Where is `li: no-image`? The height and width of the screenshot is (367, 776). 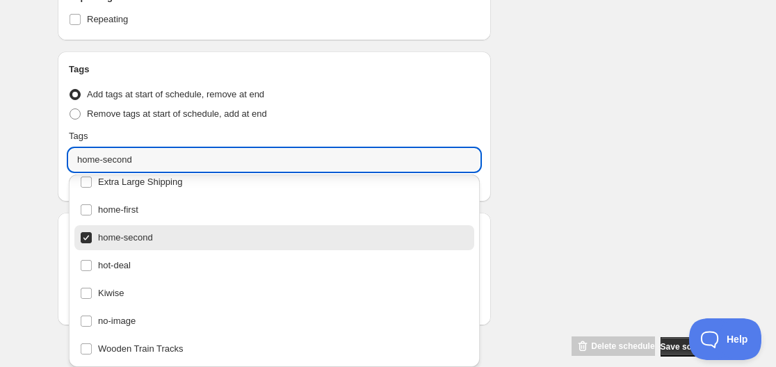
li: no-image is located at coordinates (274, 320).